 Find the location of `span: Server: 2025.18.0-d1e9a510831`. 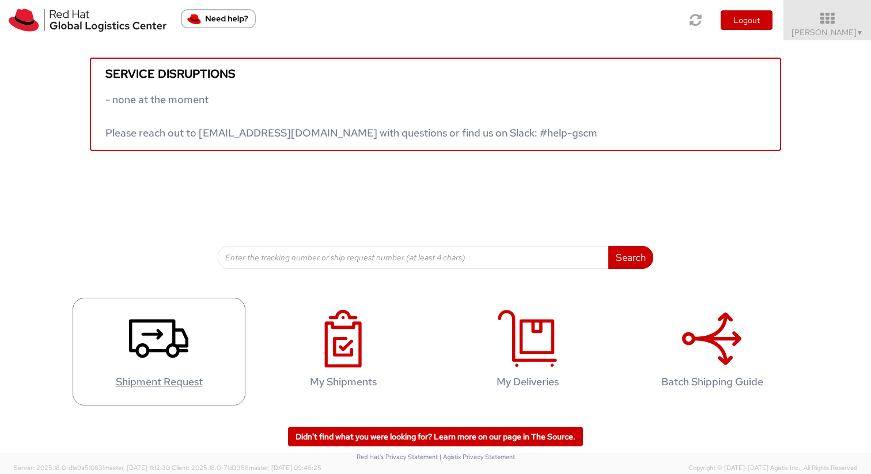

span: Server: 2025.18.0-d1e9a510831 is located at coordinates (92, 467).